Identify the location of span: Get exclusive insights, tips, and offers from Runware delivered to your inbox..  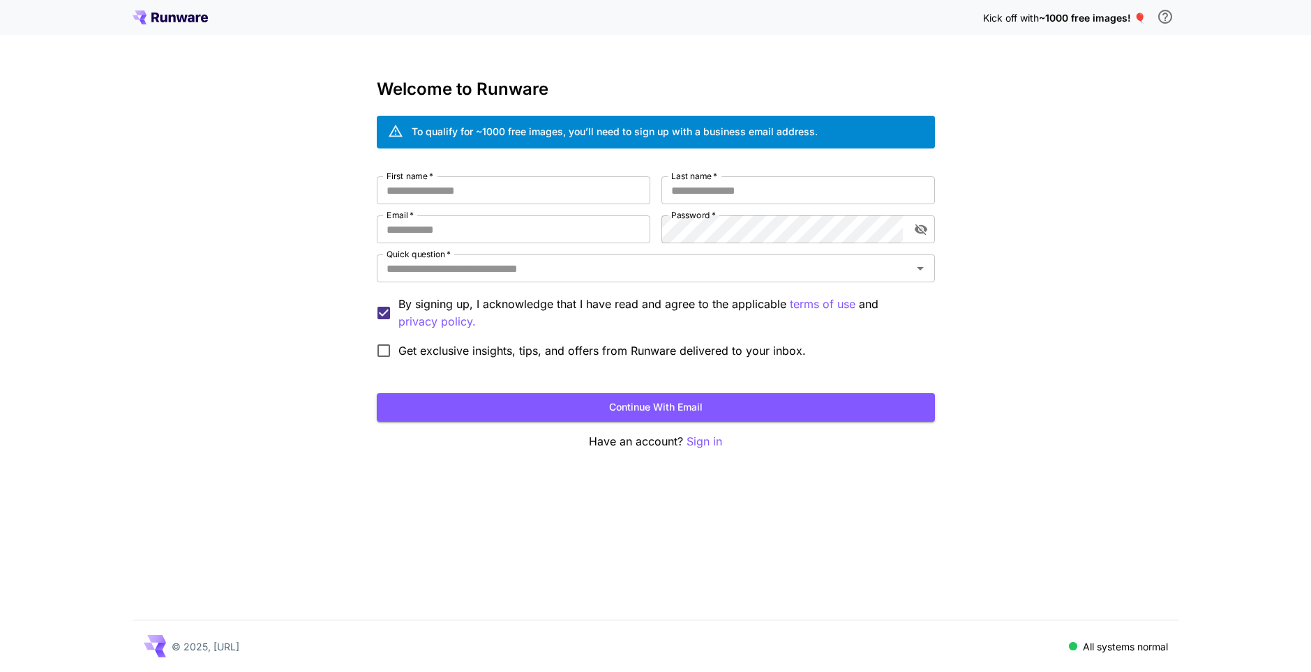
(602, 351).